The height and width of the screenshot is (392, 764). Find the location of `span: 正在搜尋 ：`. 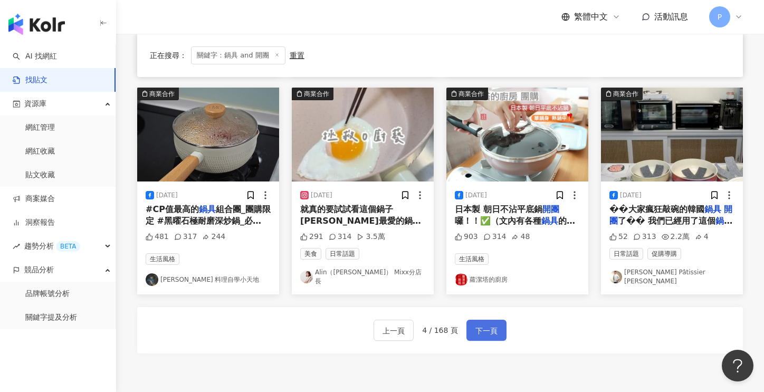

span: 正在搜尋 ： is located at coordinates (168, 55).